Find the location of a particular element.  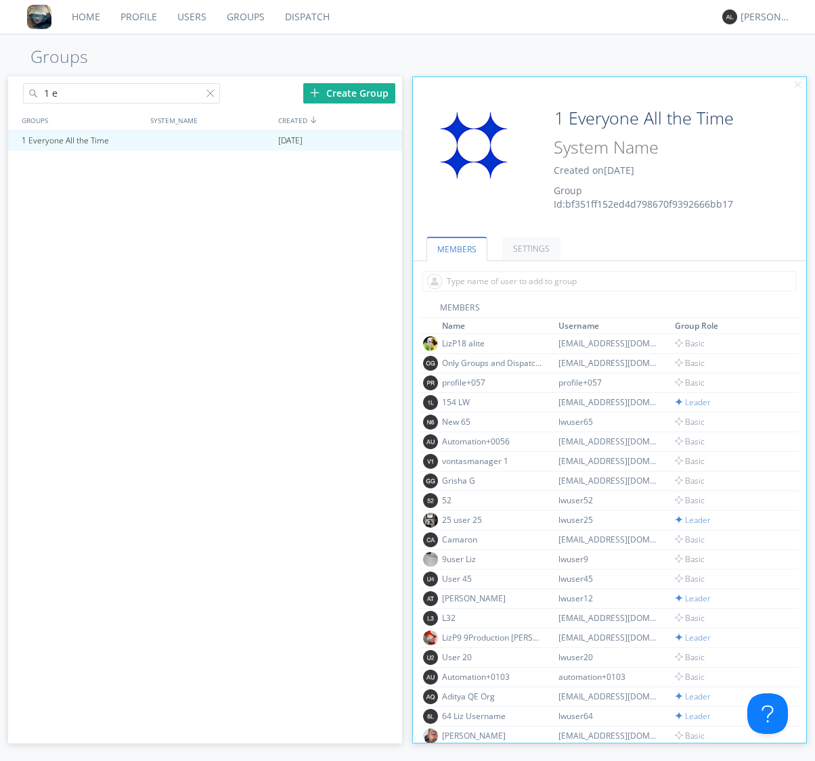

div: User 20 is located at coordinates (493, 657).